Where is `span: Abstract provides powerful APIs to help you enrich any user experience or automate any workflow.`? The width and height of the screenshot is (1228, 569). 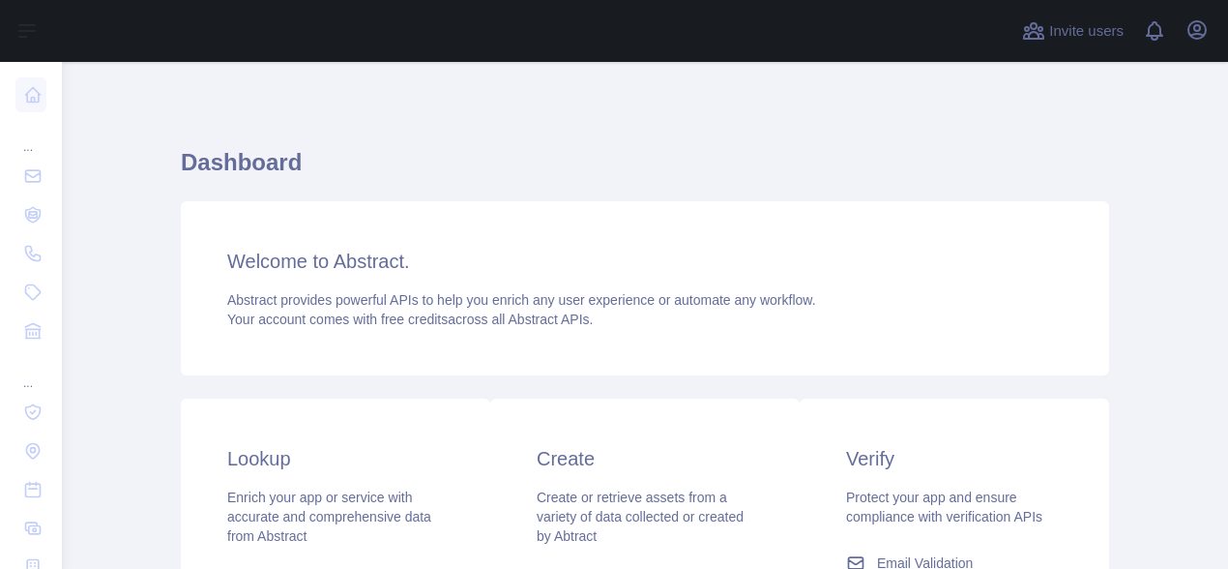 span: Abstract provides powerful APIs to help you enrich any user experience or automate any workflow. is located at coordinates (521, 300).